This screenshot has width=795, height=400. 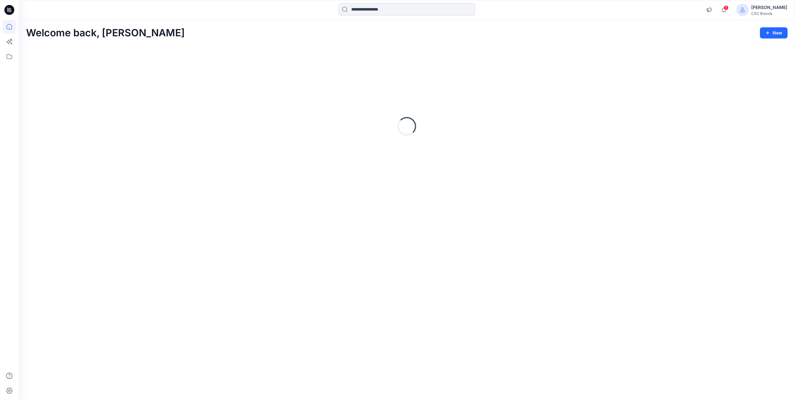 I want to click on button: New, so click(x=773, y=33).